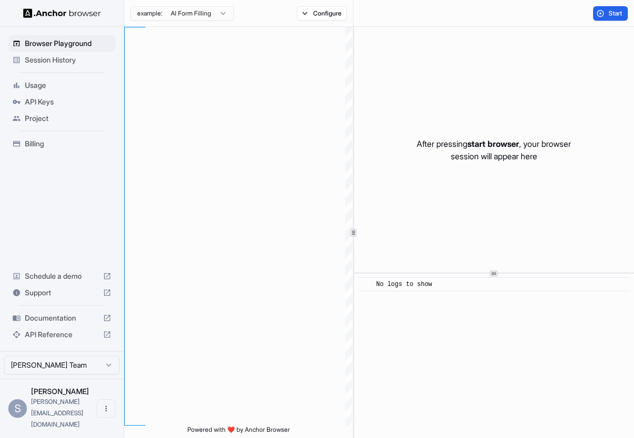  Describe the element at coordinates (62, 60) in the screenshot. I see `div: Session History` at that location.